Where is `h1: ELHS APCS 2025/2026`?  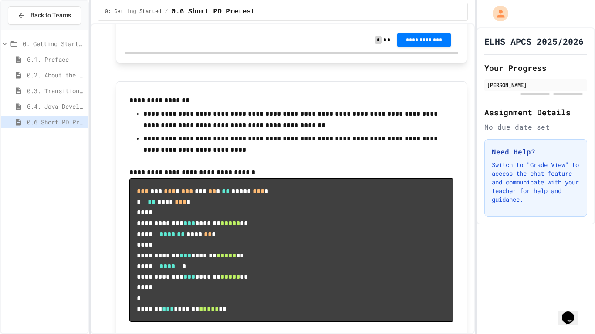
h1: ELHS APCS 2025/2026 is located at coordinates (534, 41).